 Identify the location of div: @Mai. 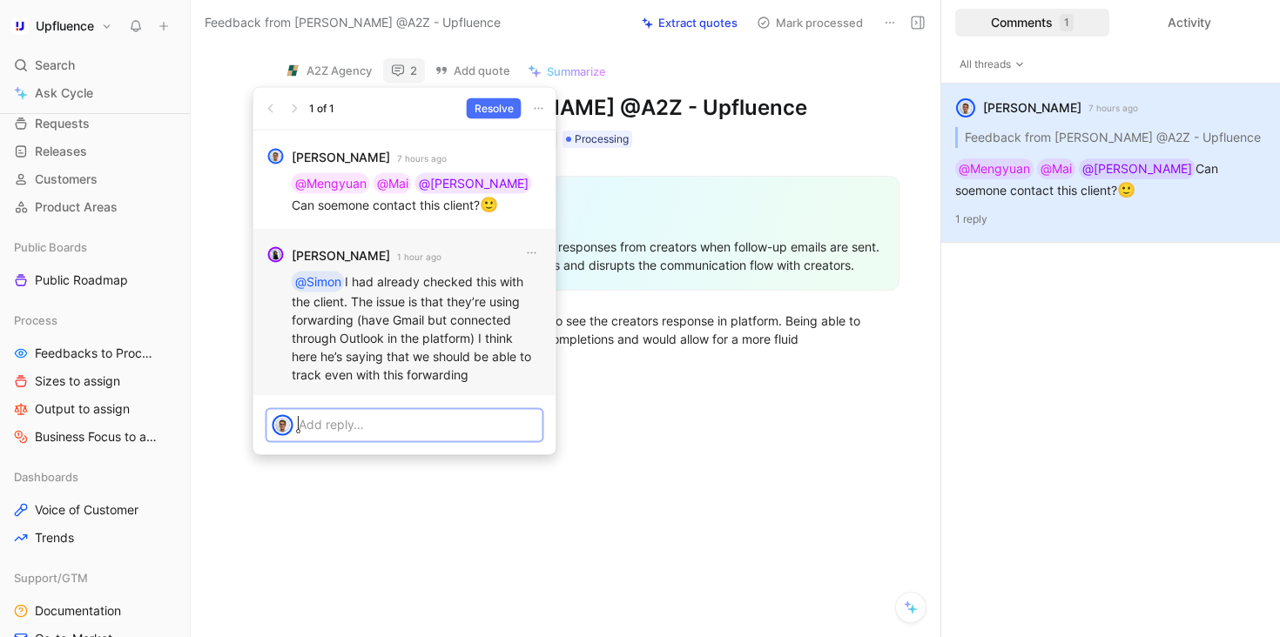
(393, 184).